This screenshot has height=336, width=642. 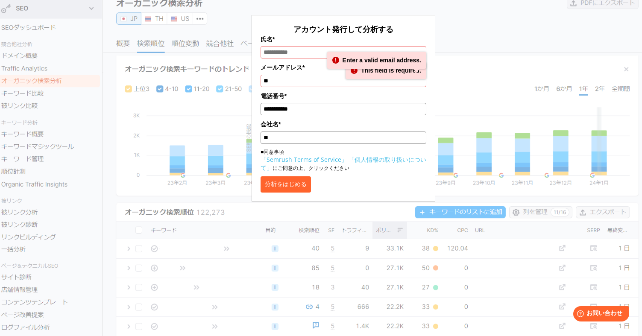 I want to click on a: 「個人情報の取り扱いについて」, so click(x=344, y=164).